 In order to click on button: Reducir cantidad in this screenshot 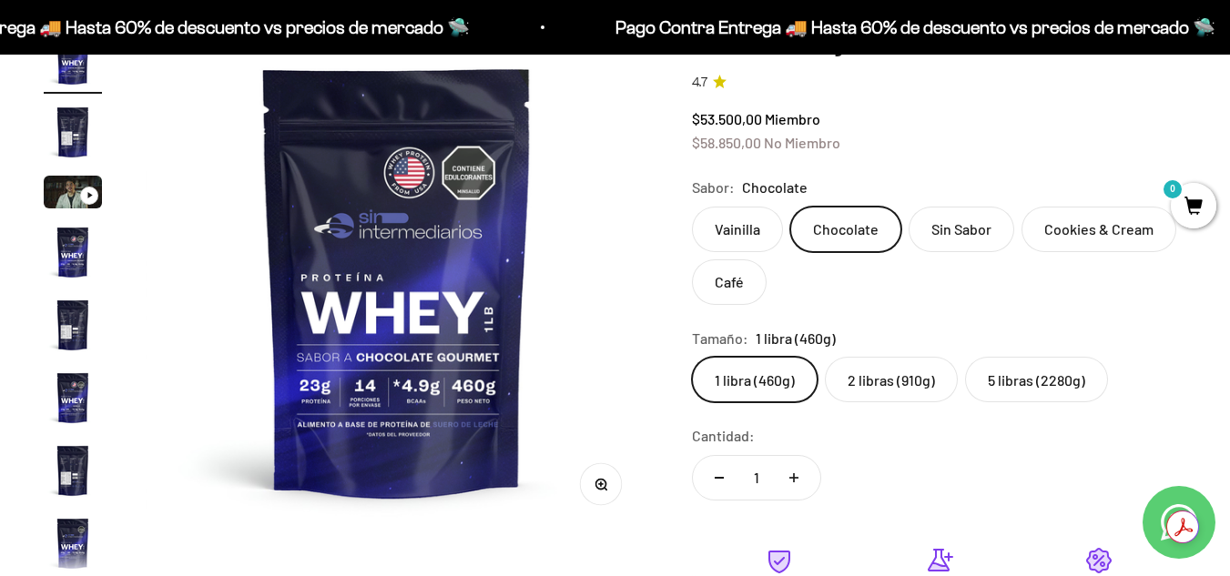, I will do `click(719, 478)`.